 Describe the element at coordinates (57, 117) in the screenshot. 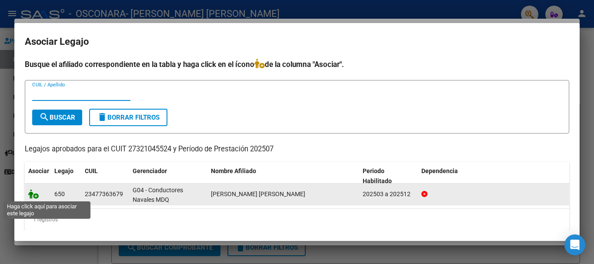

I see `span: Buscar` at that location.